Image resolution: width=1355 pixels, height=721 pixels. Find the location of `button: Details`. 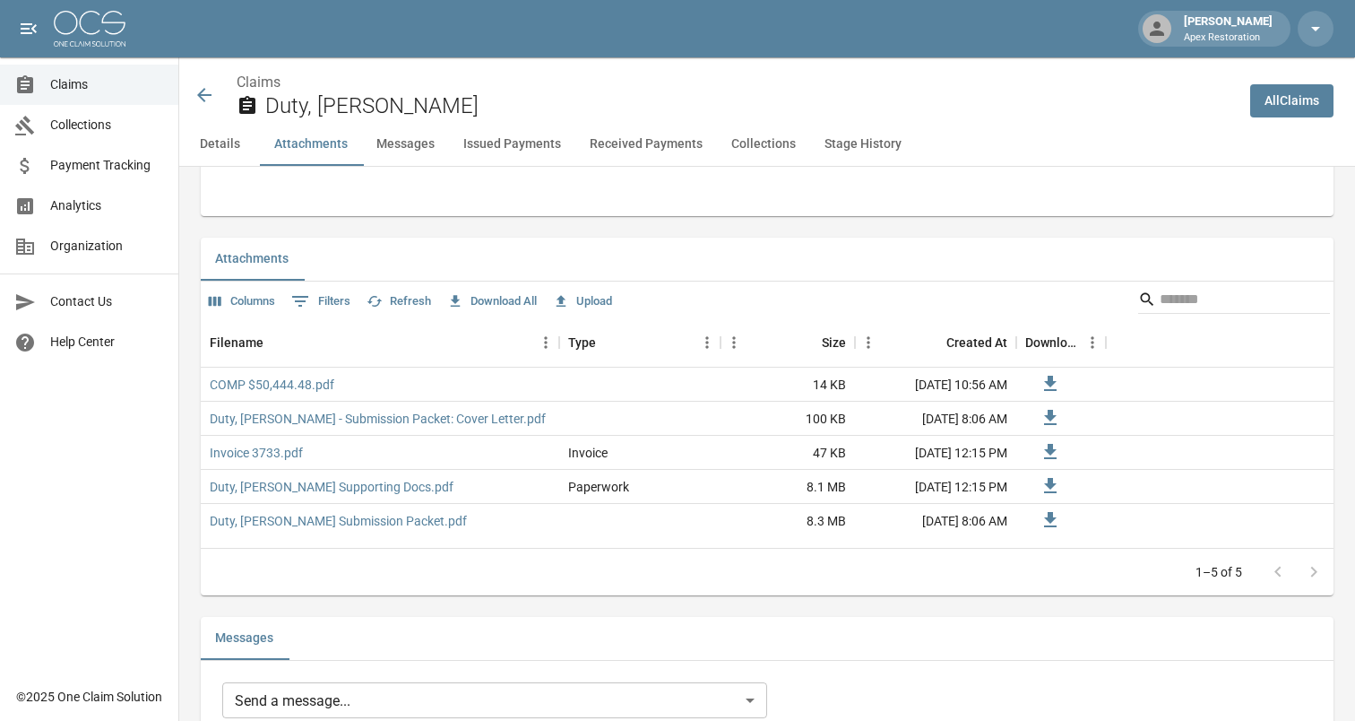

button: Details is located at coordinates (220, 144).